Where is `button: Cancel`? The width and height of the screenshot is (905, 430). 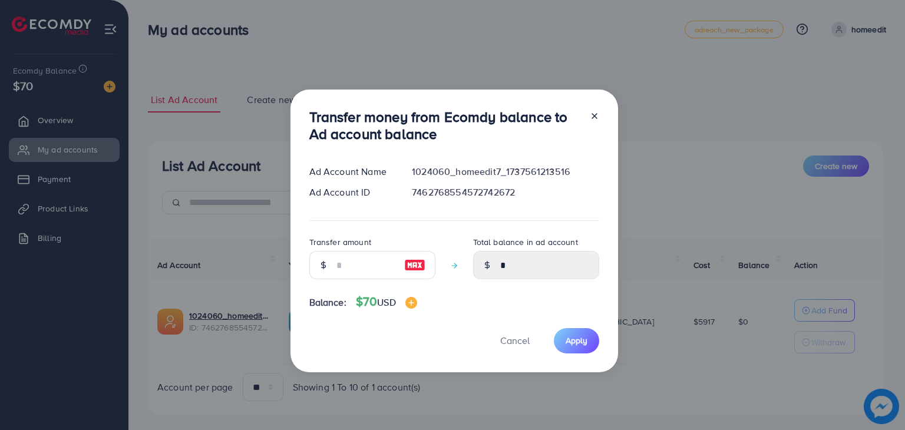
button: Cancel is located at coordinates (515, 341).